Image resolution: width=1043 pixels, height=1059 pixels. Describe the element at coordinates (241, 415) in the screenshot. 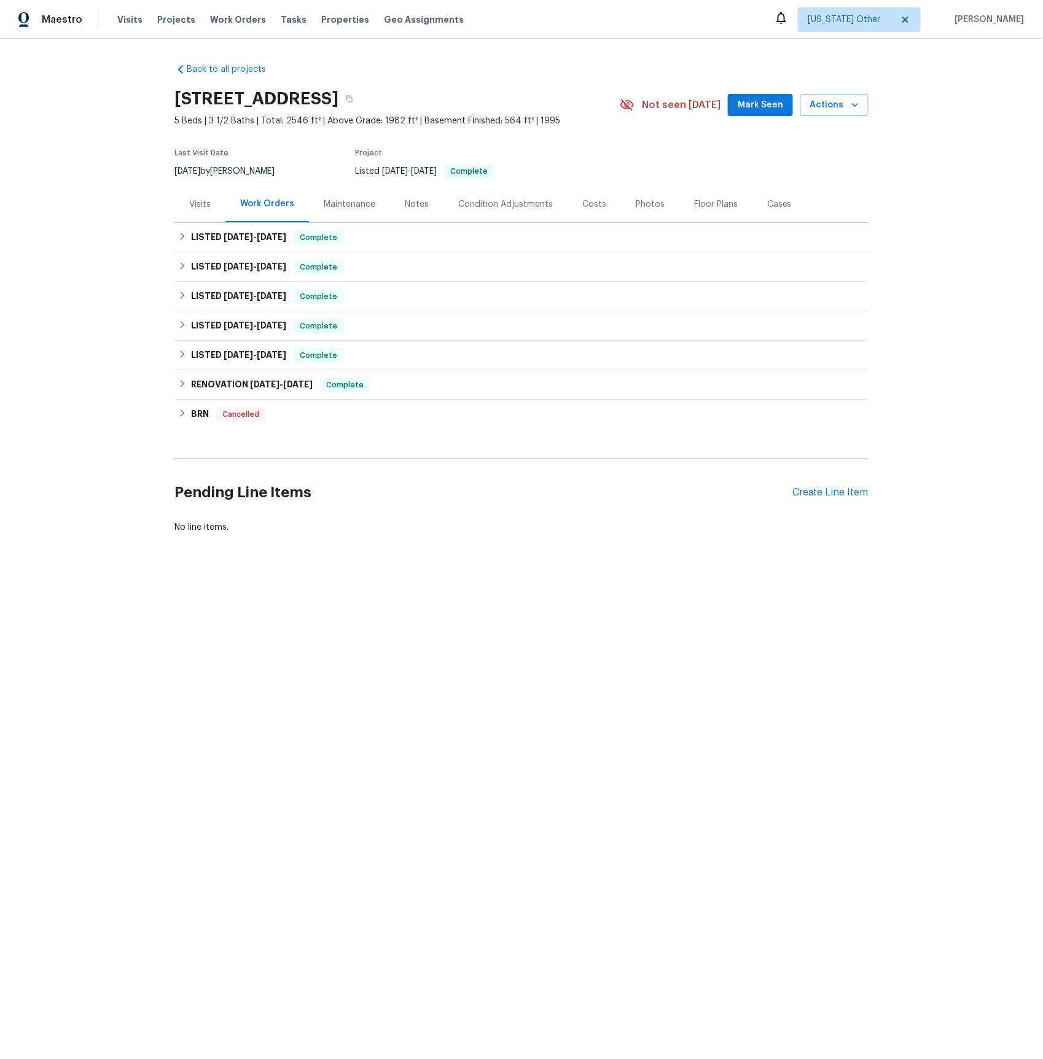

I see `span: Cancelled` at that location.